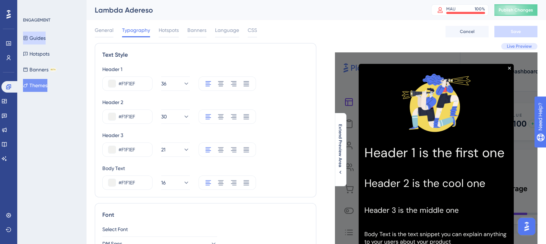 This screenshot has width=546, height=244. What do you see at coordinates (164, 117) in the screenshot?
I see `span: 30` at bounding box center [164, 117].